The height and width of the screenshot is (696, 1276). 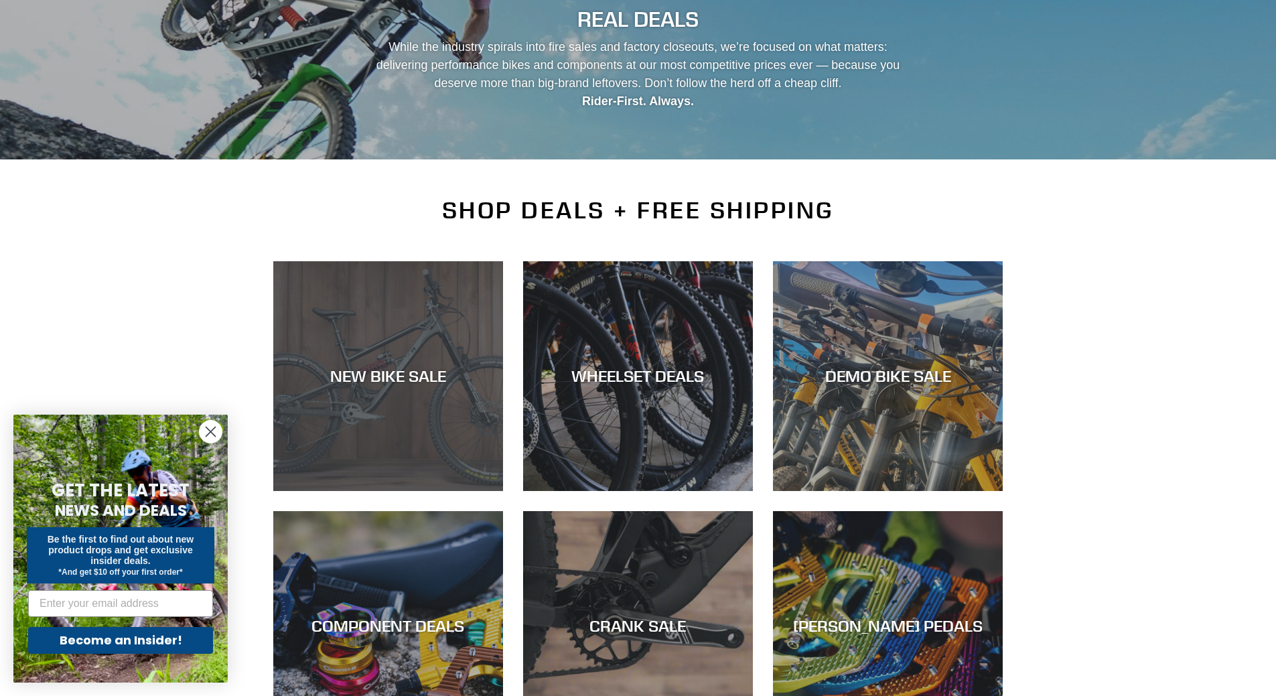 What do you see at coordinates (210, 431) in the screenshot?
I see `button: Close dialog` at bounding box center [210, 431].